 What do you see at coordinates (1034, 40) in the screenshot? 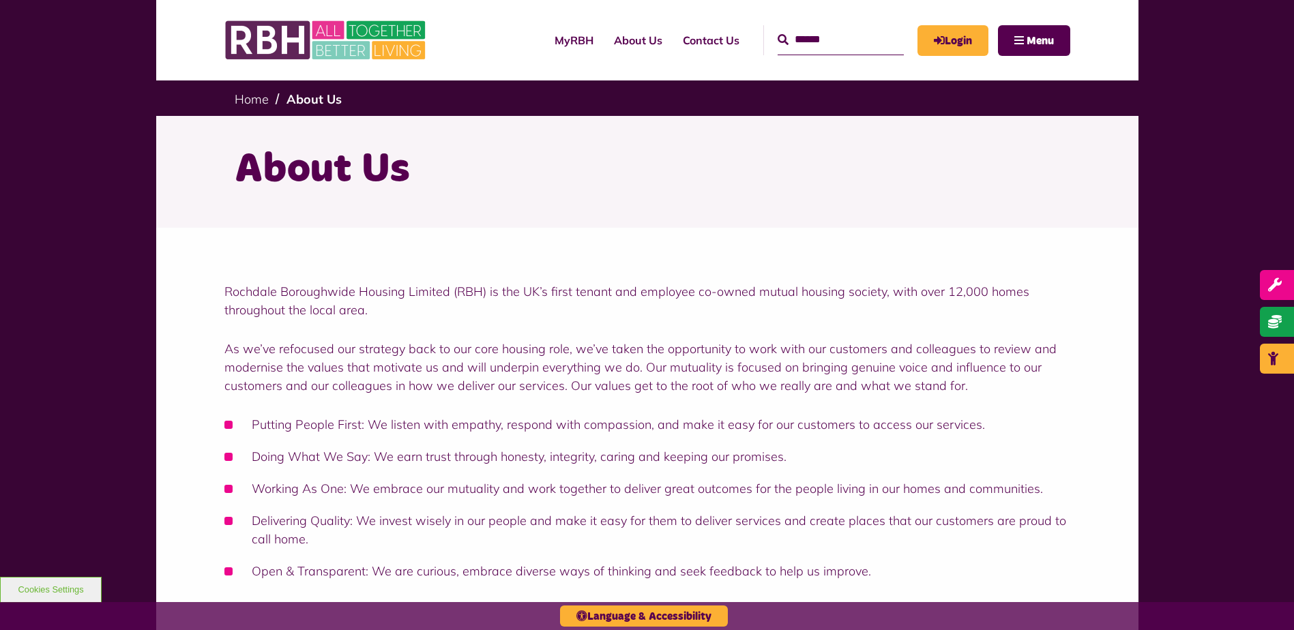
I see `button: Navigation` at bounding box center [1034, 40].